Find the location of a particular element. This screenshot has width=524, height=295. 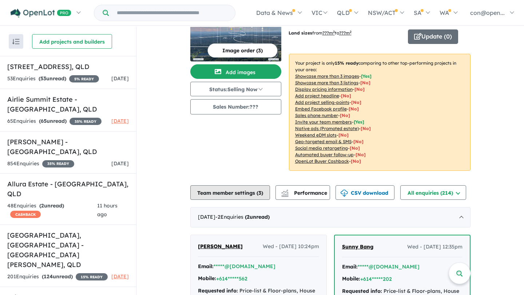

span: 15 % READY is located at coordinates (92, 277).